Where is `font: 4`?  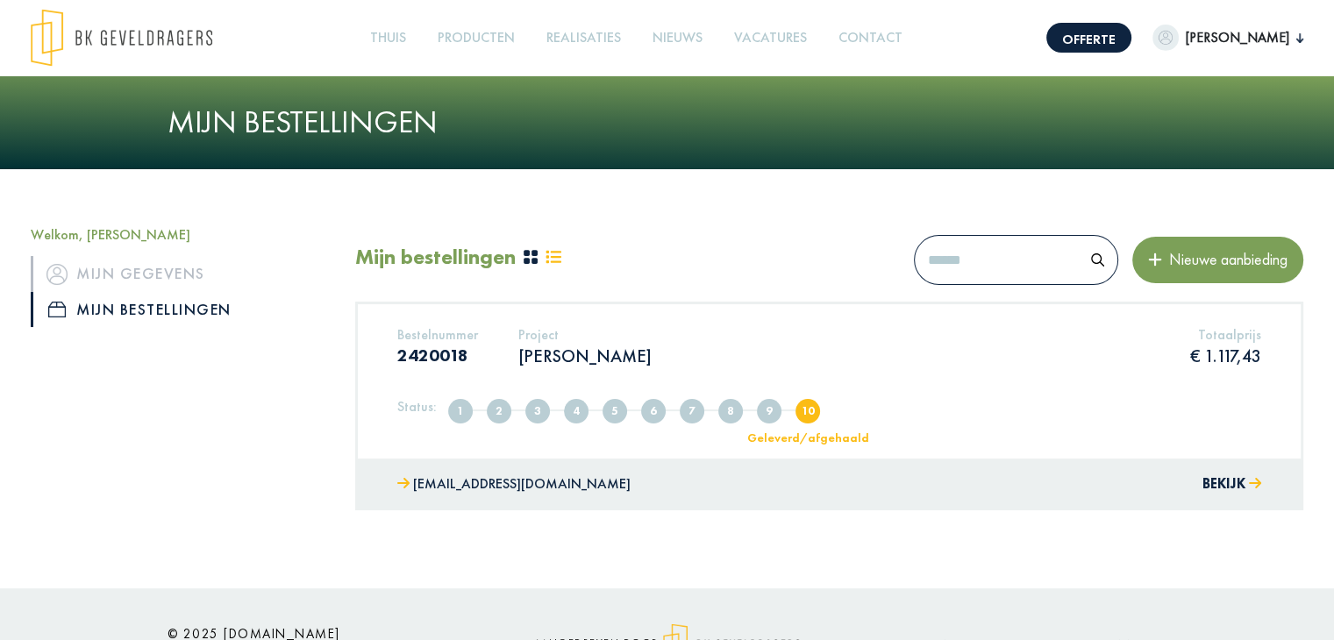
font: 4 is located at coordinates (576, 411).